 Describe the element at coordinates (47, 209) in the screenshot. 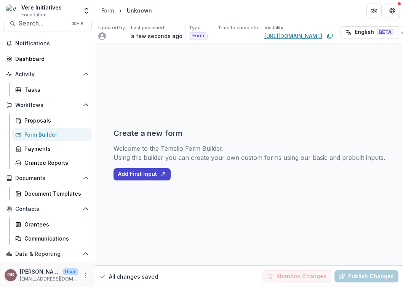

I see `span: Contacts` at that location.